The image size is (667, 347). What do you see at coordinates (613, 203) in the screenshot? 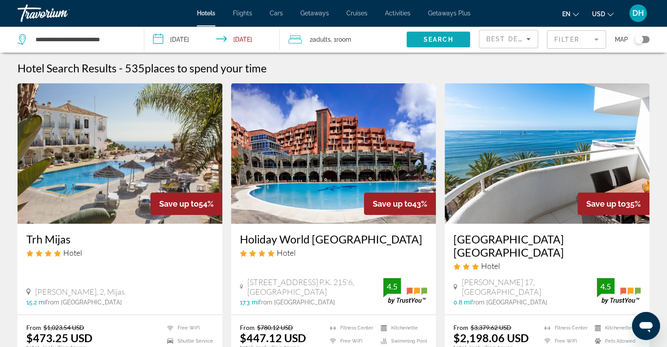
I see `div: 35%` at bounding box center [613, 203].